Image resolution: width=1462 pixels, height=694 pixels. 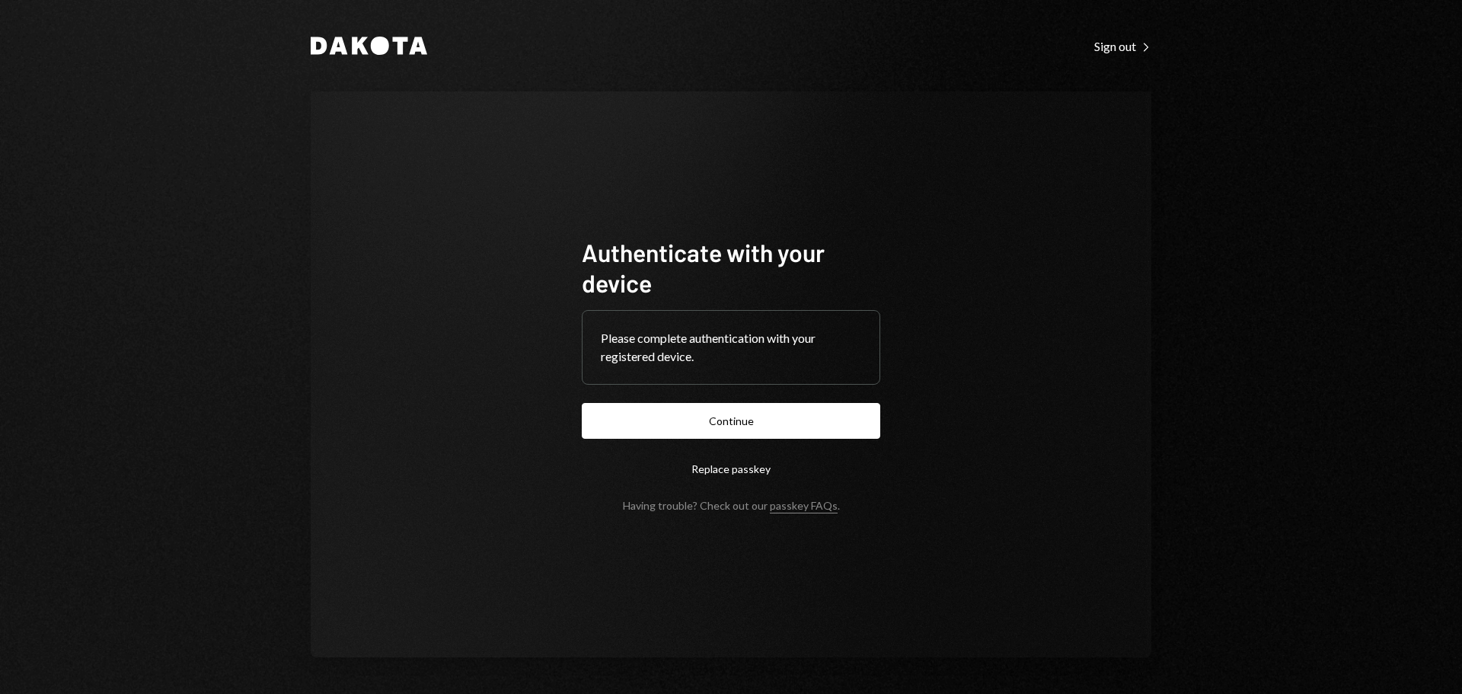 I want to click on div: Please complete authentication with your registered device., so click(x=731, y=347).